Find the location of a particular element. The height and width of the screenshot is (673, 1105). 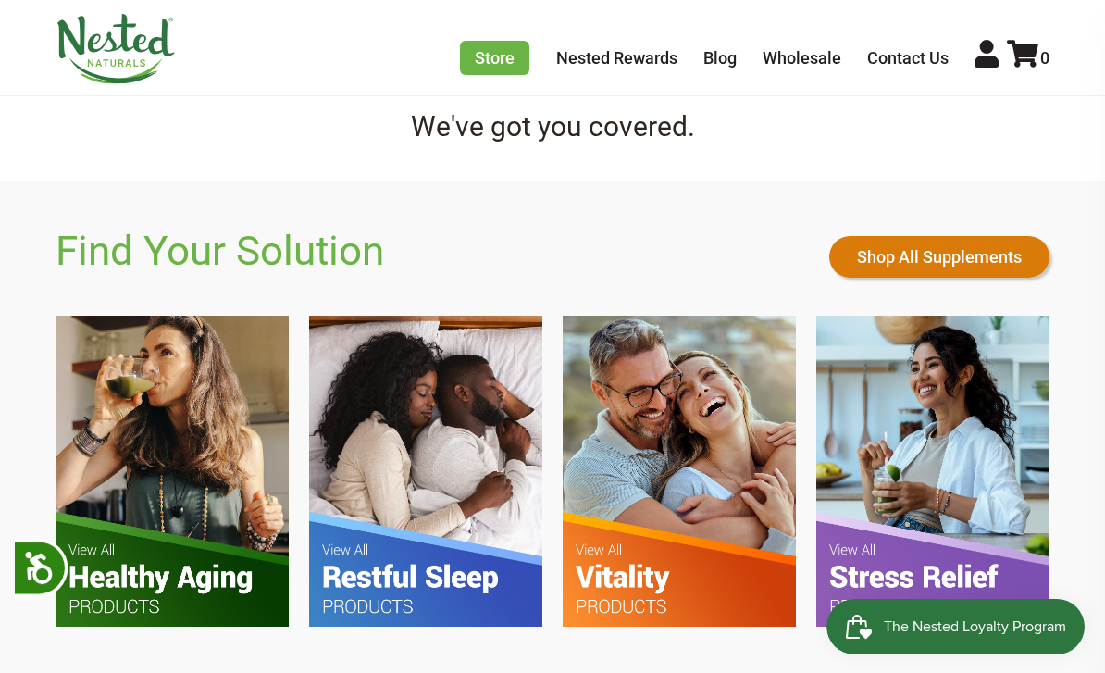

img: FYS-Restful-Sleep.jpg is located at coordinates (426, 470).